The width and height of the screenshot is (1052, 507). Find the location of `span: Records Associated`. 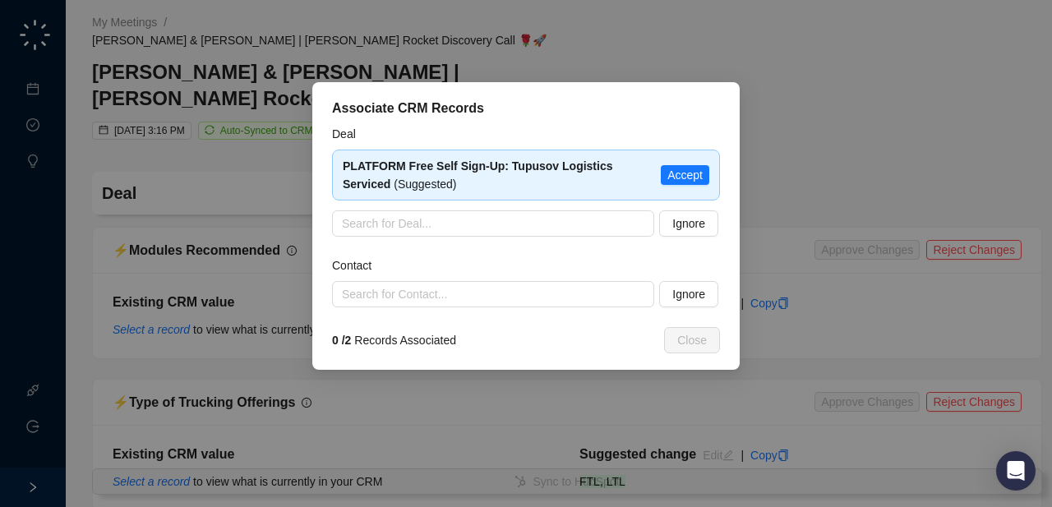

span: Records Associated is located at coordinates (394, 340).